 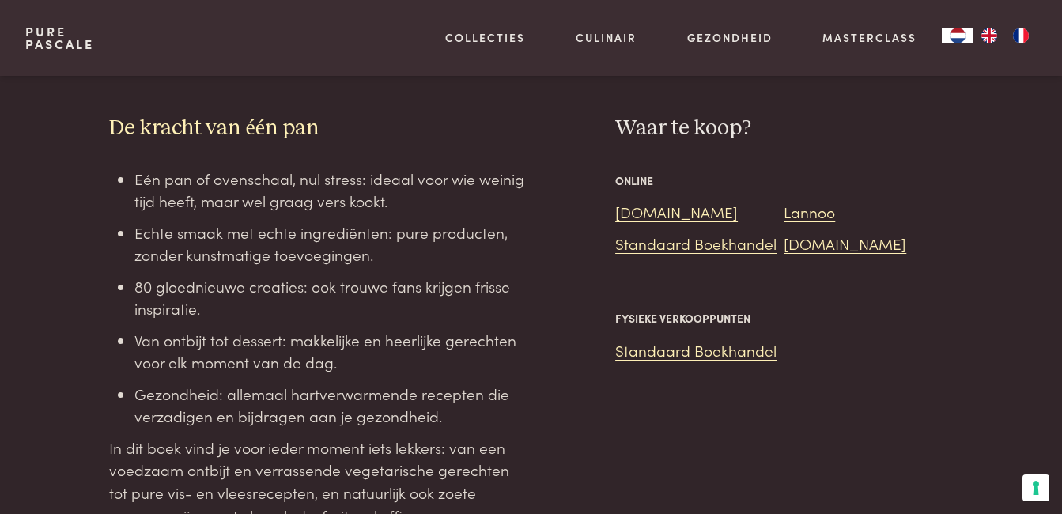 I want to click on a: Culinair, so click(x=606, y=37).